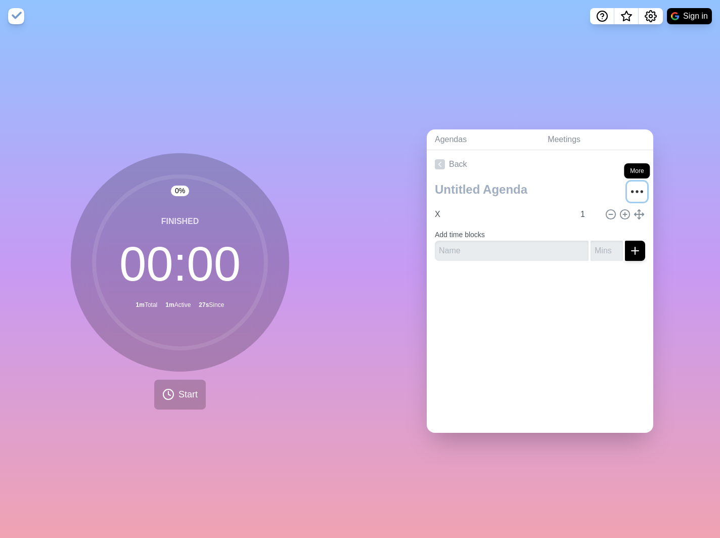 The image size is (720, 538). Describe the element at coordinates (460, 235) in the screenshot. I see `label: Add time blocks` at that location.